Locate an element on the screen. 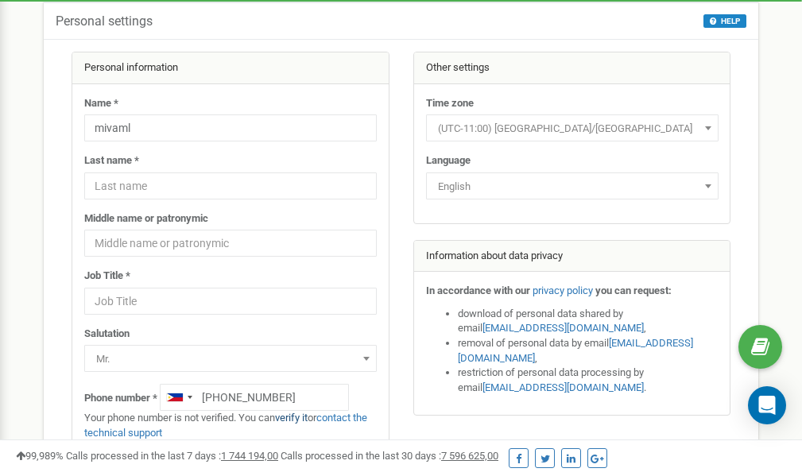  label: Time zone is located at coordinates (450, 103).